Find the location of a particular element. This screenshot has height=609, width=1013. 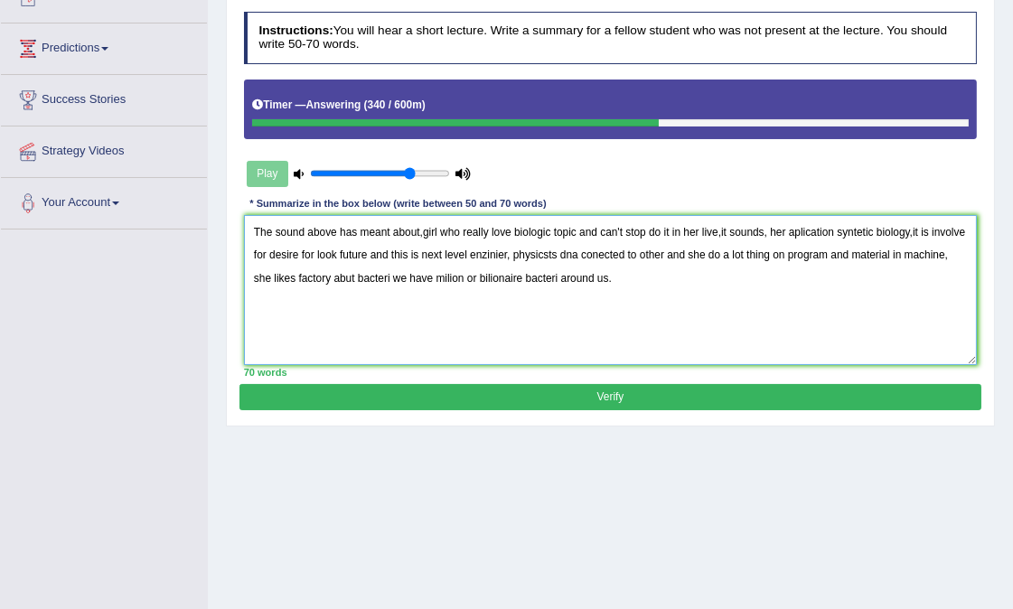

div: * Summarize in the box below (write between 50 and 70 words) is located at coordinates (398, 204).